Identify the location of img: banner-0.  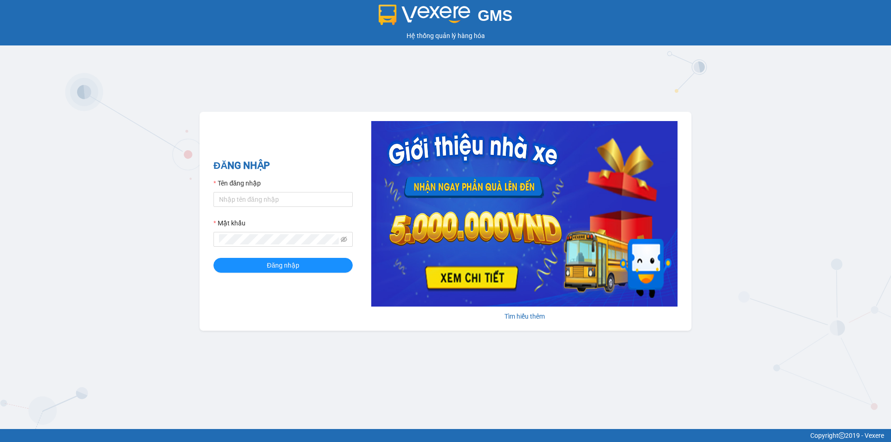
(524, 214).